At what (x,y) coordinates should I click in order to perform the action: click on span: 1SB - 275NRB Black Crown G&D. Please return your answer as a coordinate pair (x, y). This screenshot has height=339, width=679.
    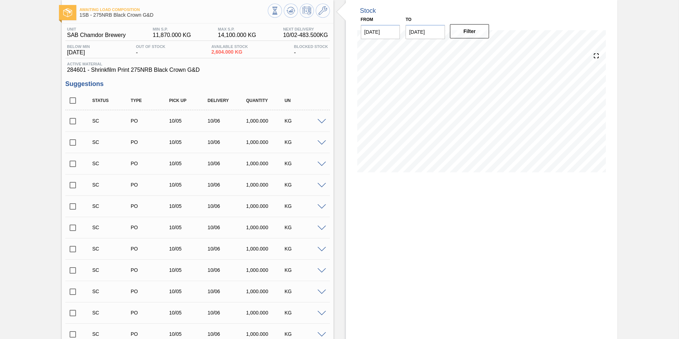
    Looking at the image, I should click on (174, 15).